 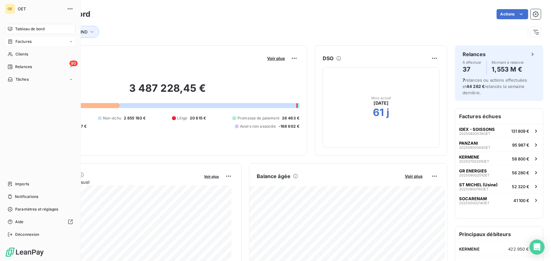 What do you see at coordinates (167, 92) in the screenshot?
I see `h2: 3 487 228,45 €` at bounding box center [167, 92].